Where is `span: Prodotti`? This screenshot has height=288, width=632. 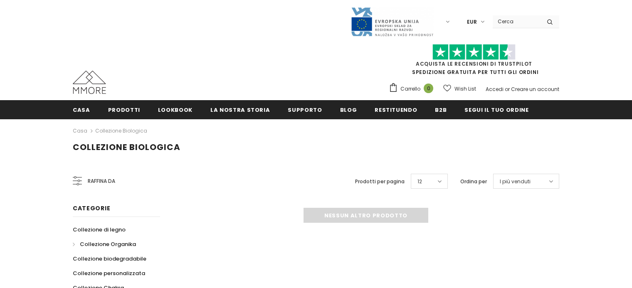
span: Prodotti is located at coordinates (124, 110).